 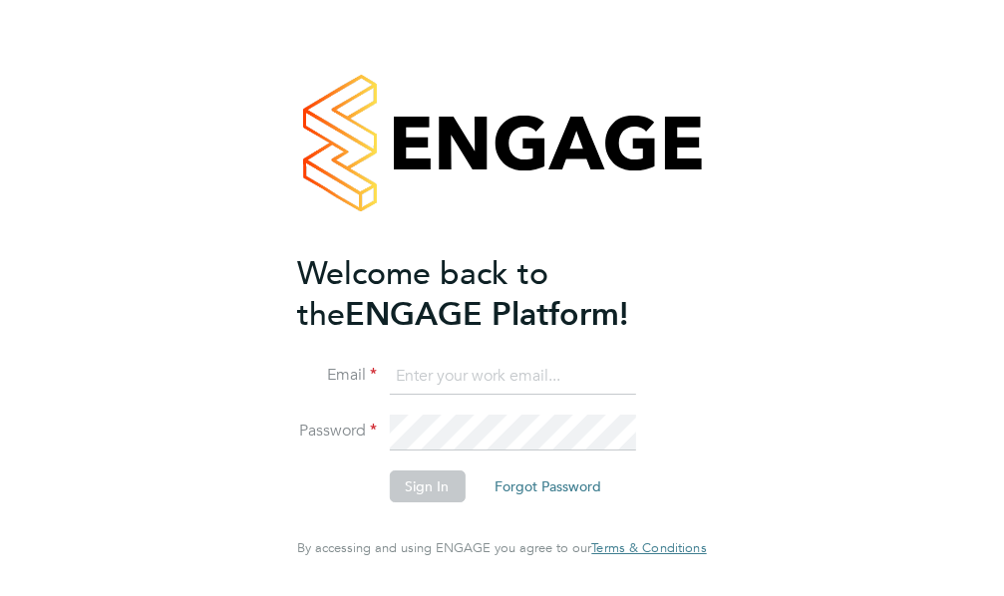 I want to click on span: Terms & Conditions, so click(x=648, y=548).